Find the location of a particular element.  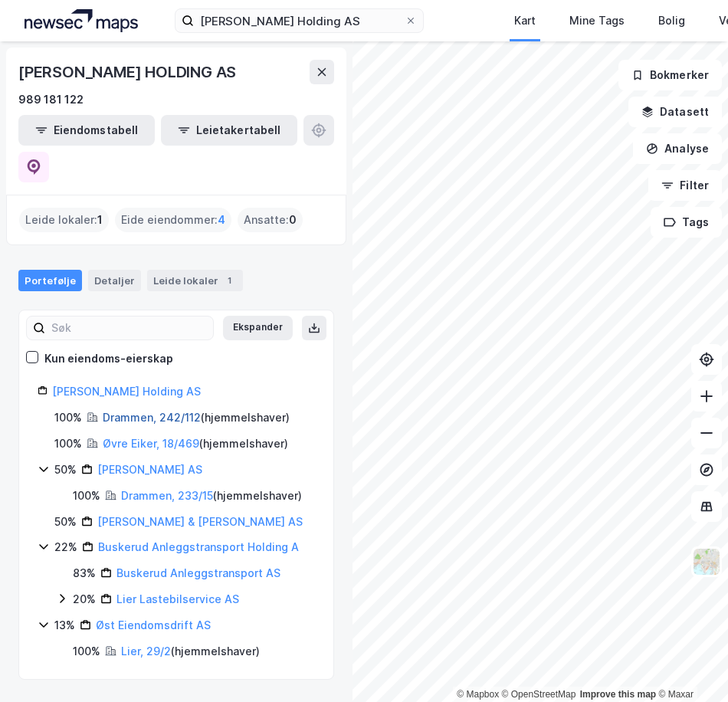

button: Datasett is located at coordinates (676, 112).